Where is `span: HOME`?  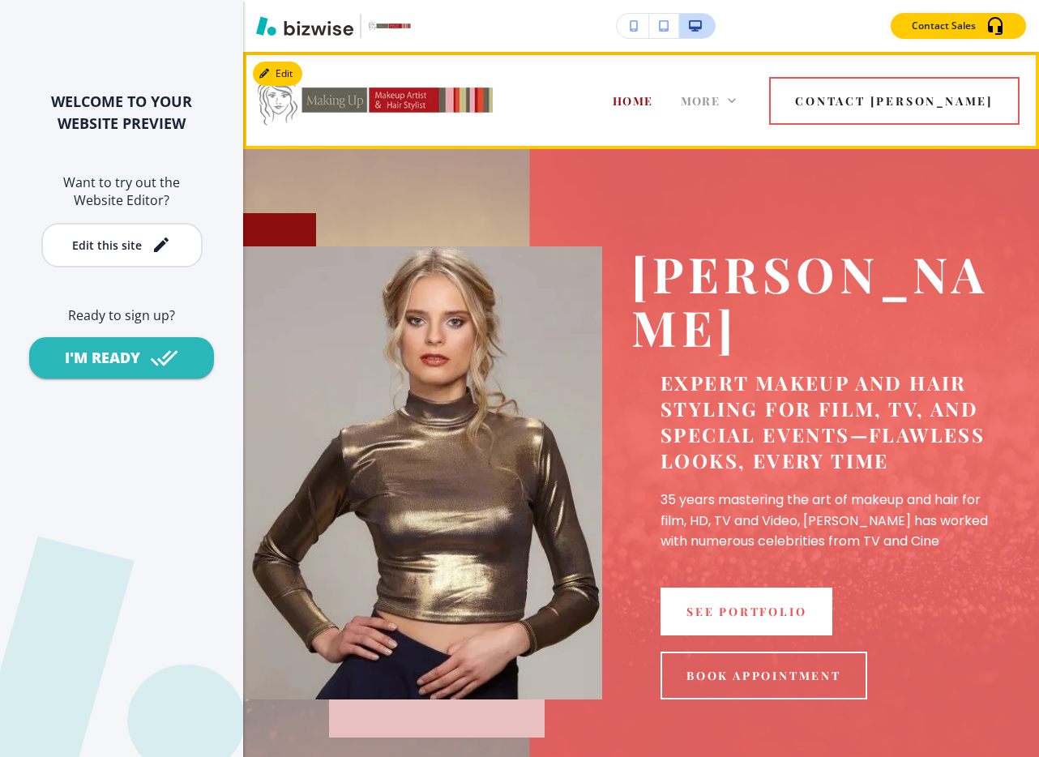
span: HOME is located at coordinates (633, 100).